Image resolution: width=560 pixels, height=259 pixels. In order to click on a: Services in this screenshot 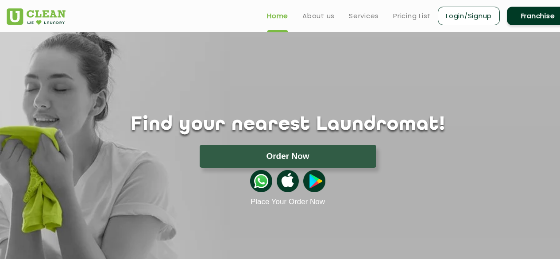, I will do `click(364, 16)`.